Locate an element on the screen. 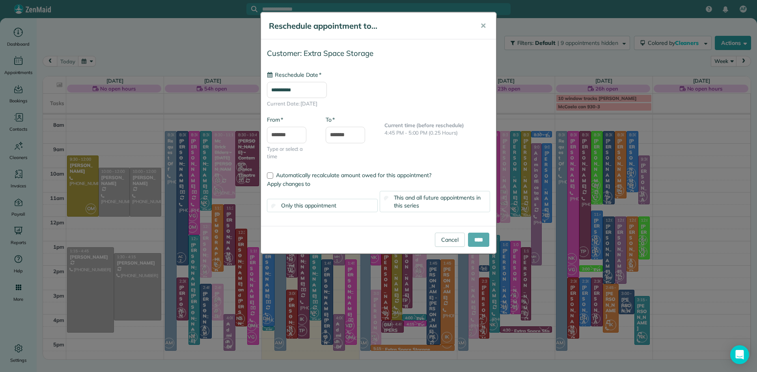 This screenshot has height=372, width=757. label: To is located at coordinates (330, 120).